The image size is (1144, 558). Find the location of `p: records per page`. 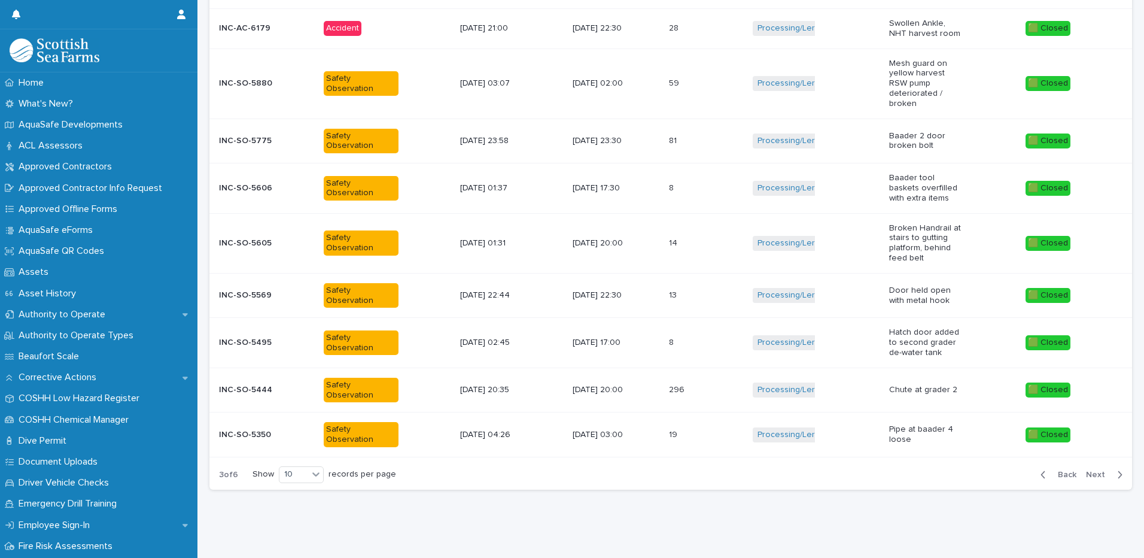

p: records per page is located at coordinates (362, 474).